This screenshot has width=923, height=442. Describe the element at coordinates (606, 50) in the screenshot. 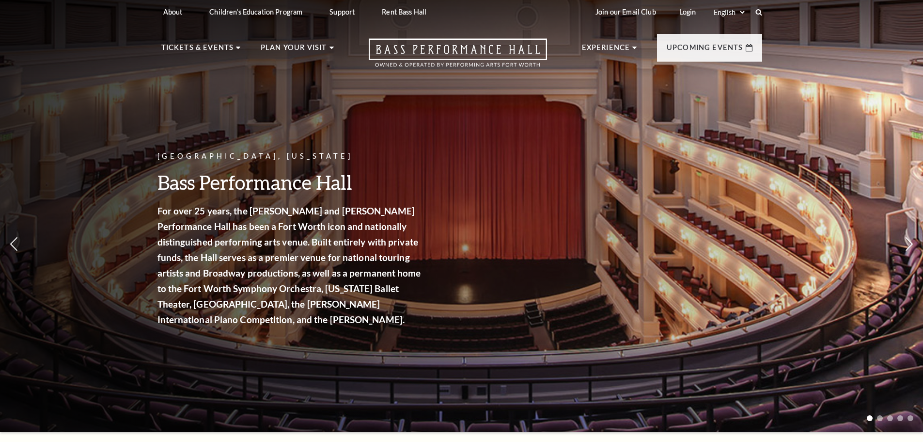

I see `p: Experience` at that location.